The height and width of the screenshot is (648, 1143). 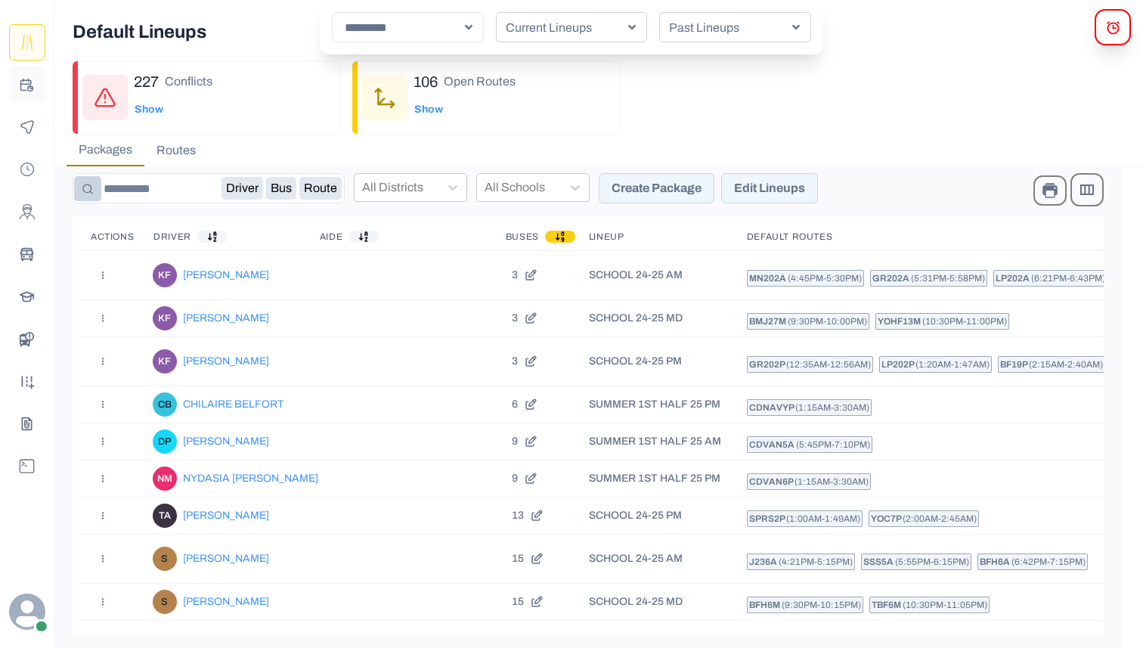 What do you see at coordinates (27, 212) in the screenshot?
I see `a: Drivers` at bounding box center [27, 212].